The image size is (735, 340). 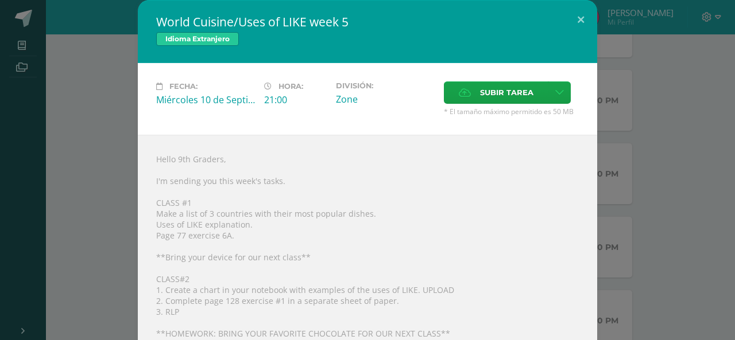 I want to click on span: Fecha:, so click(x=183, y=86).